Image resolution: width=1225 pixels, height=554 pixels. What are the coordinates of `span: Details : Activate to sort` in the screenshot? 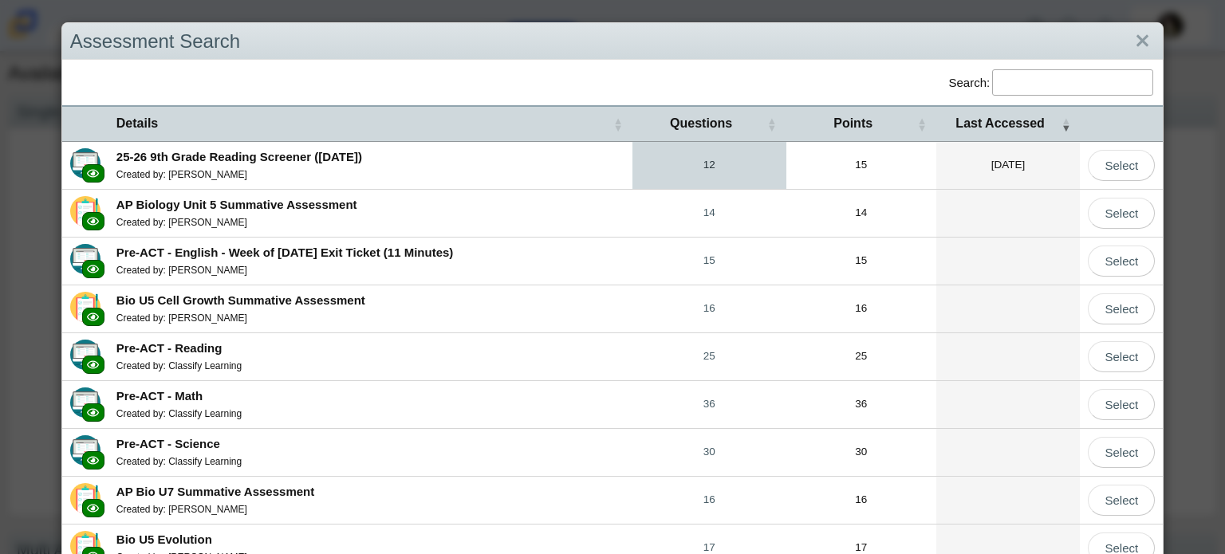 It's located at (618, 124).